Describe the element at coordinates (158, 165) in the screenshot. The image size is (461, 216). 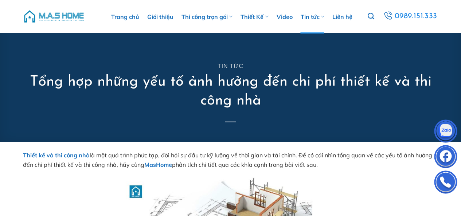
I see `a: MasHome` at that location.